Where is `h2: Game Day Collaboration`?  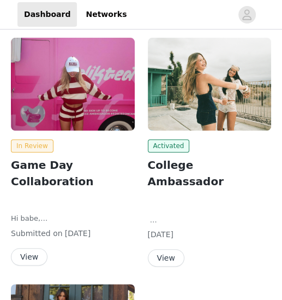 h2: Game Day Collaboration is located at coordinates (73, 173).